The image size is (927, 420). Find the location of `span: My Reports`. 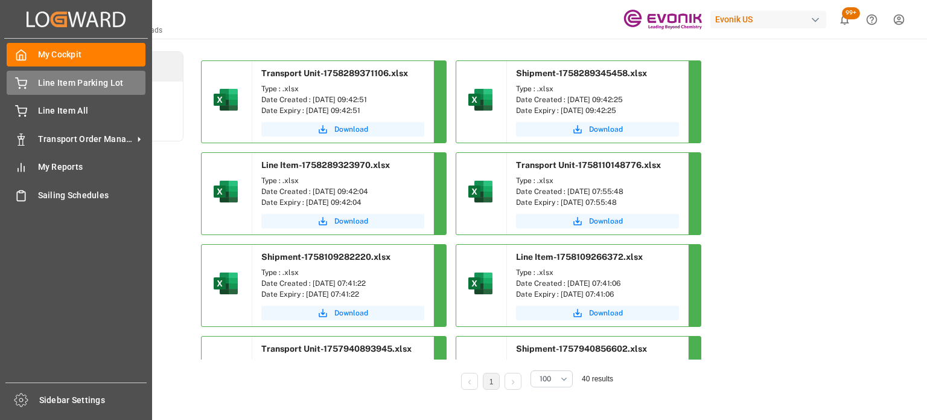

span: My Reports is located at coordinates (92, 167).